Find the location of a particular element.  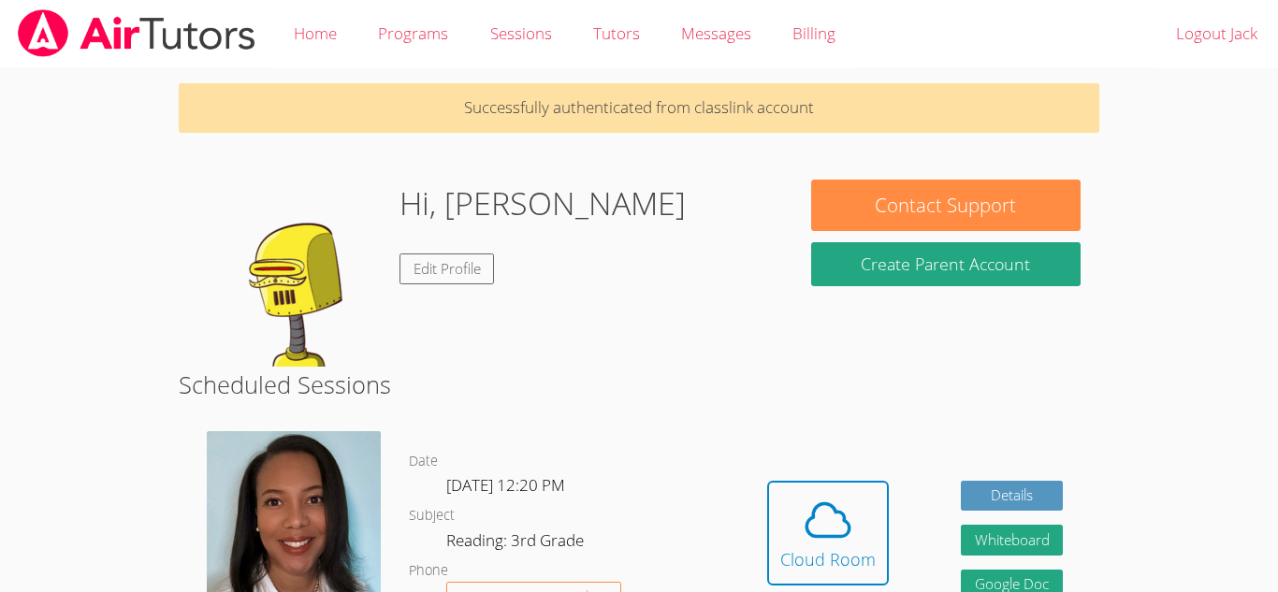

div: Cloud Room is located at coordinates (828, 559).